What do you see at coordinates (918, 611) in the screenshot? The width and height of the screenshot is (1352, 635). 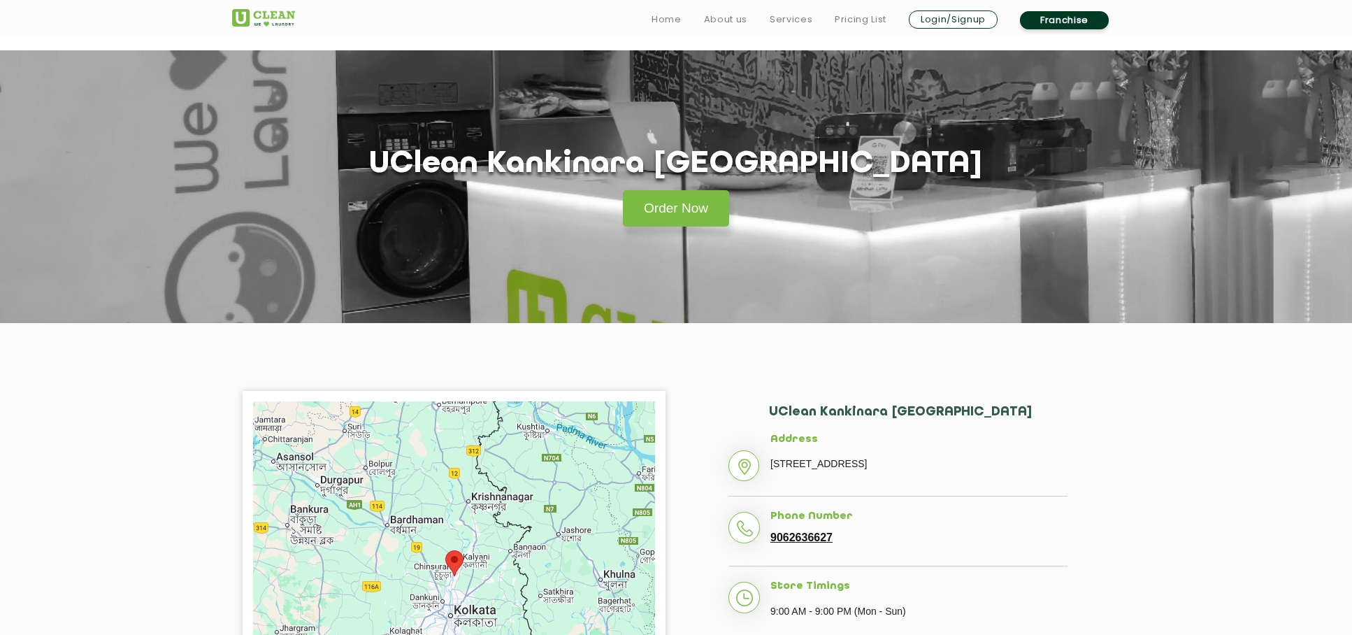 I see `p: 9:00 AM - 9:00 PM (Mon - Sun)` at bounding box center [918, 611].